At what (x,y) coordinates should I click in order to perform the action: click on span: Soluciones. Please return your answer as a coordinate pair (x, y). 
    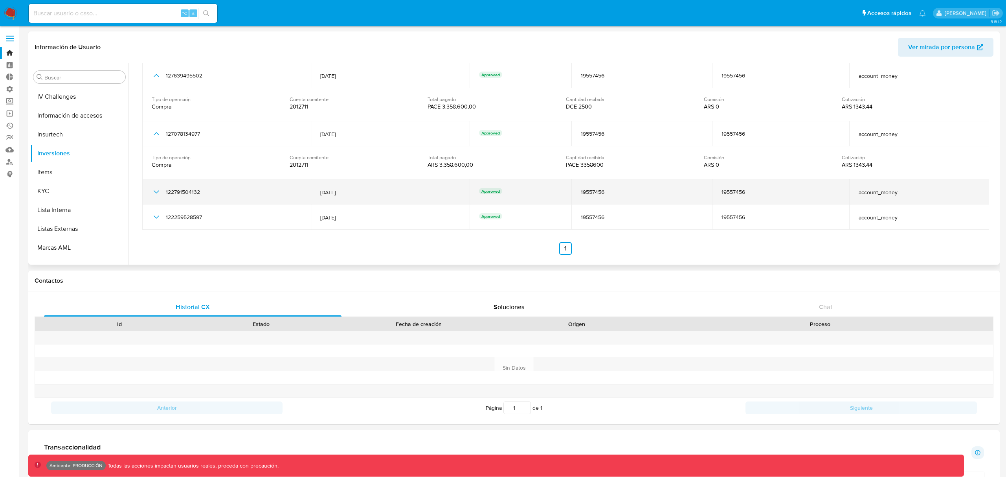
    Looking at the image, I should click on (509, 307).